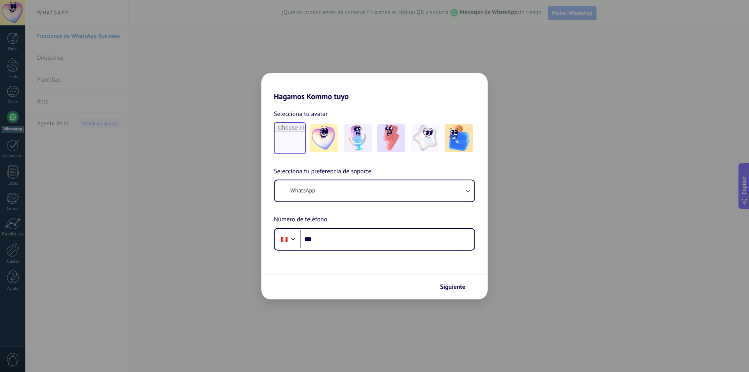  What do you see at coordinates (284, 239) in the screenshot?
I see `div: Peru: + 51` at bounding box center [284, 239].